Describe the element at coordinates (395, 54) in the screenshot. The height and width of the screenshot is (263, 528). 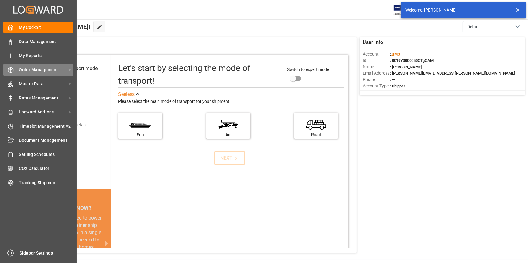
I see `span: JIMS` at that location.